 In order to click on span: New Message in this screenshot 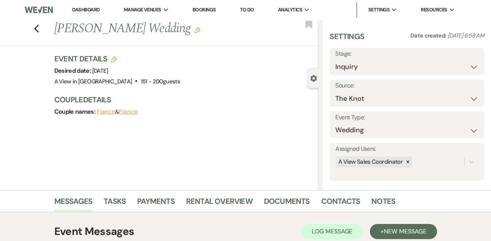, I will do `click(405, 232)`.